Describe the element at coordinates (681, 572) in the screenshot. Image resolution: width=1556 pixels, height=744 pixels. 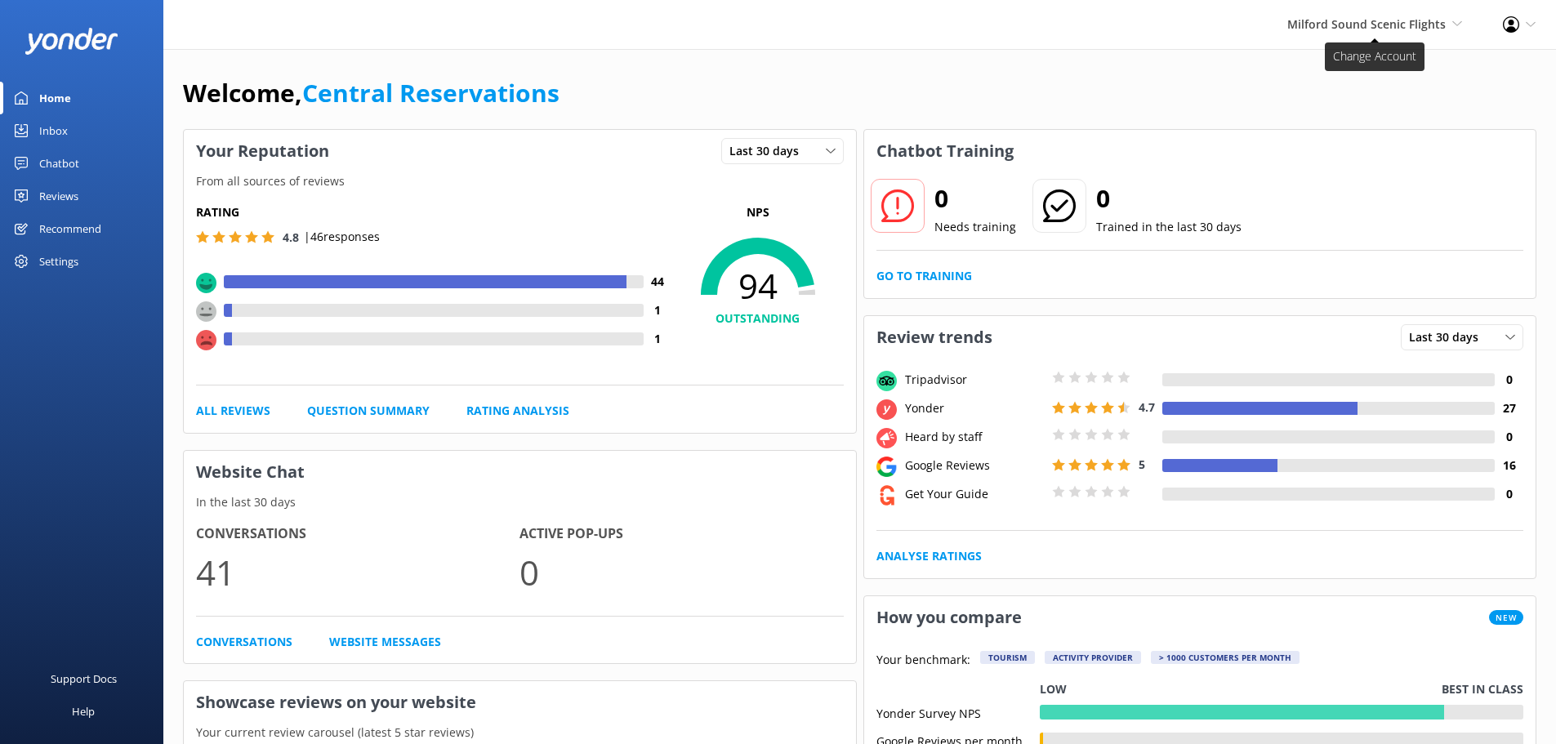
I see `p: 0` at that location.